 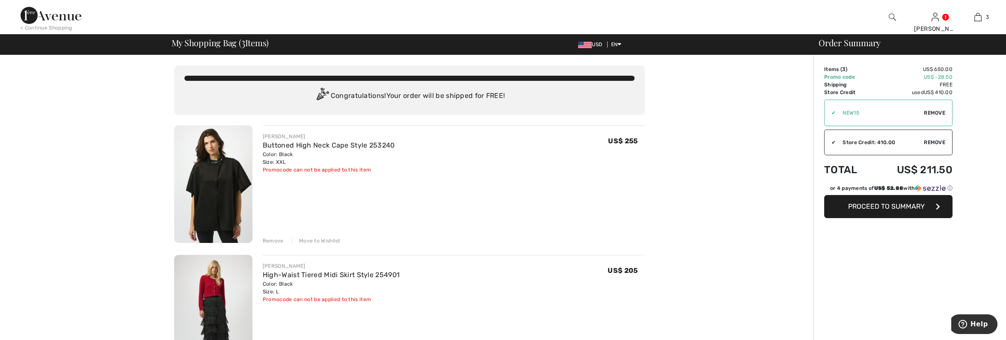 I want to click on img: search the website, so click(x=892, y=17).